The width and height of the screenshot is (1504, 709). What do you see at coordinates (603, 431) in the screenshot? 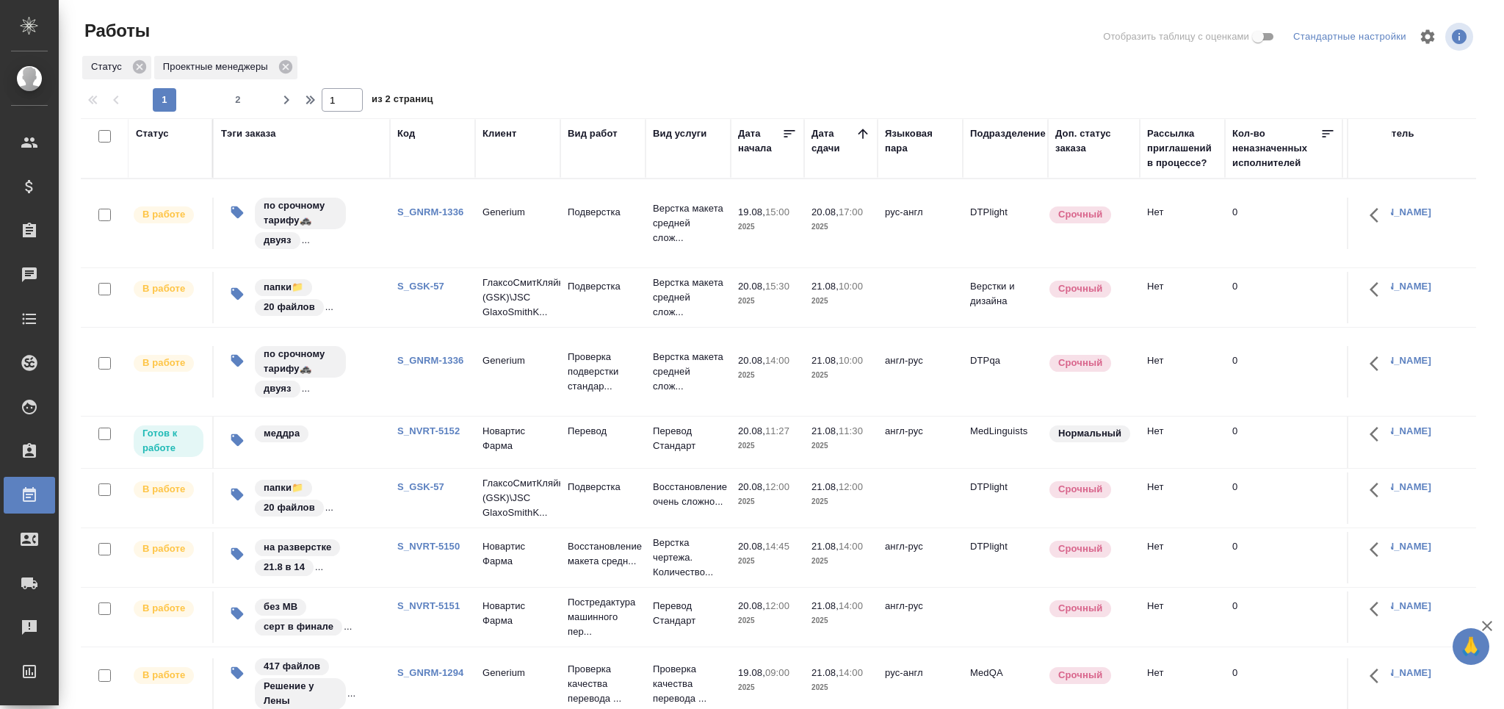
I see `p: Перевод` at bounding box center [603, 431].